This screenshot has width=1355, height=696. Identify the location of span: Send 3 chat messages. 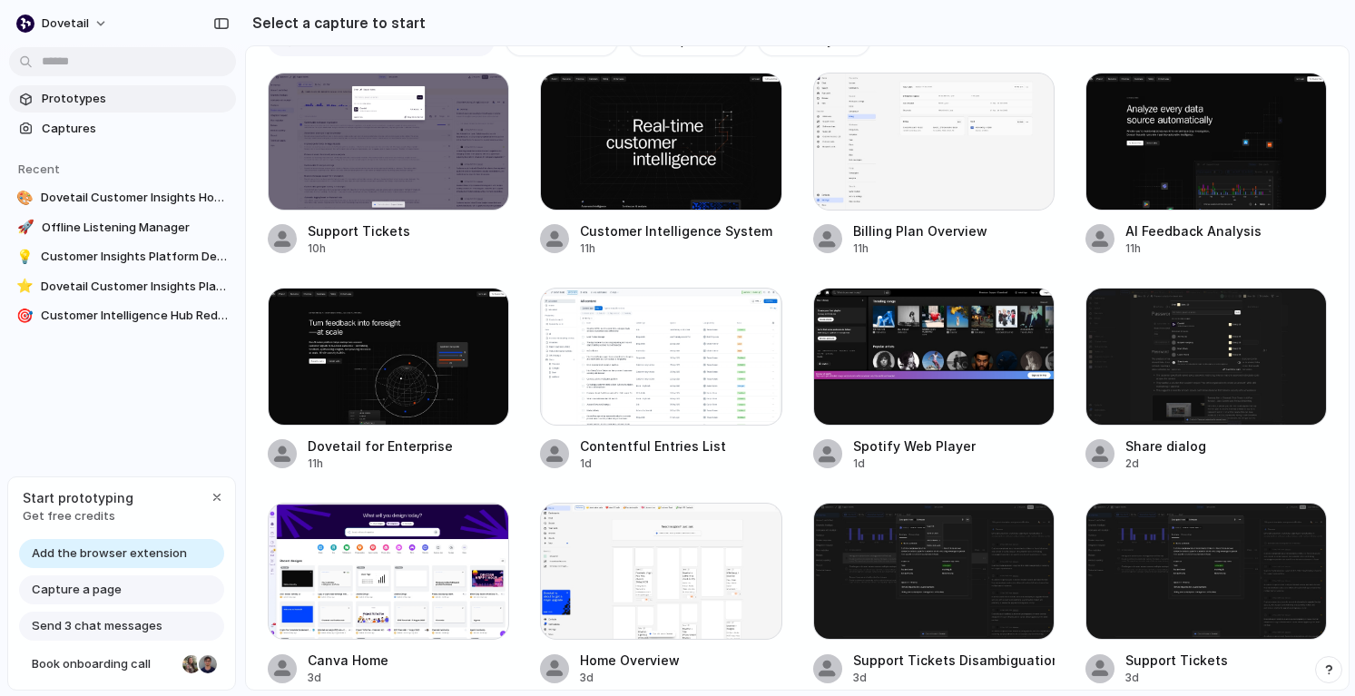
(97, 626).